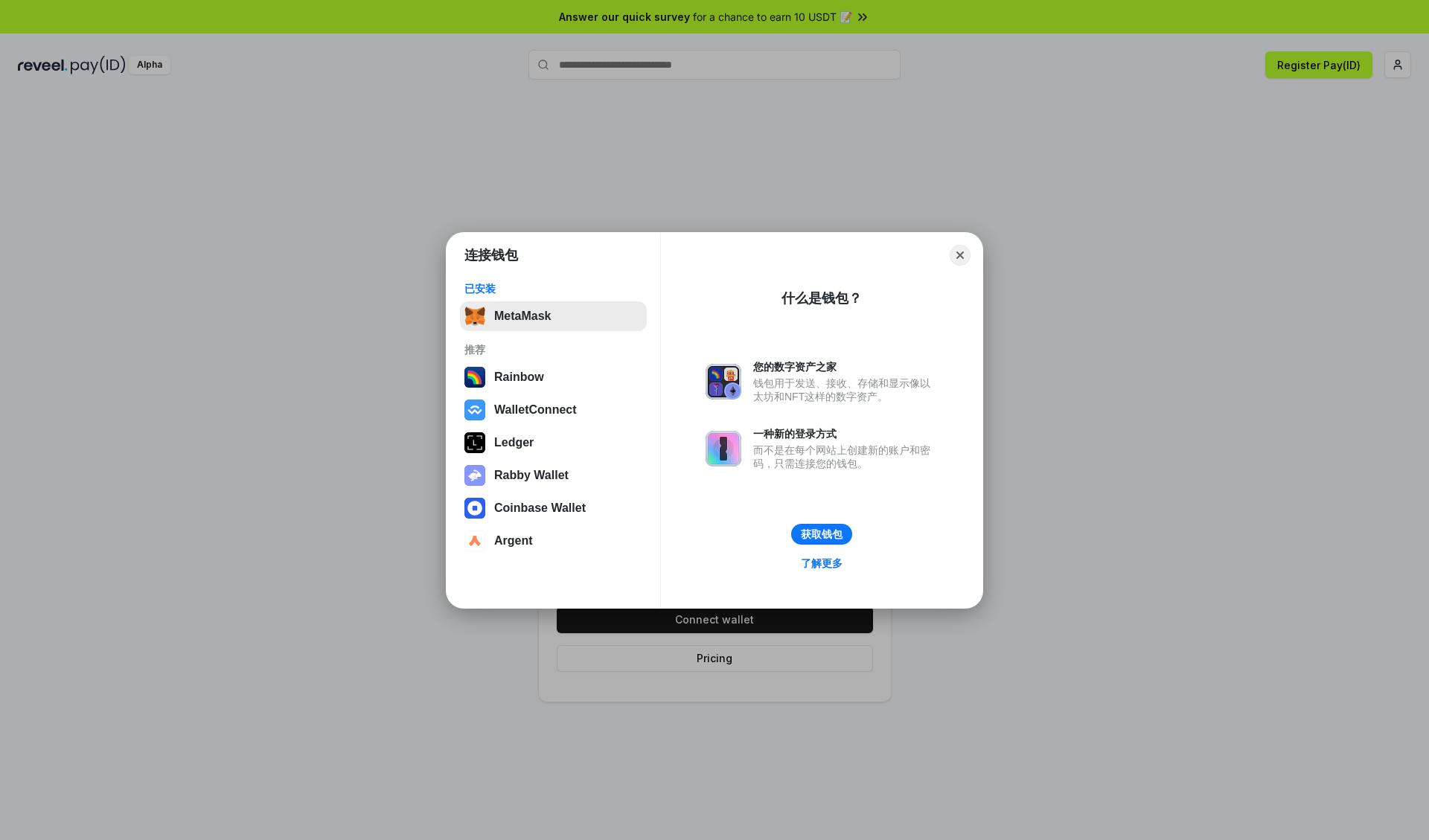 The width and height of the screenshot is (1429, 840). What do you see at coordinates (821, 563) in the screenshot?
I see `div: 了解更多` at bounding box center [821, 563].